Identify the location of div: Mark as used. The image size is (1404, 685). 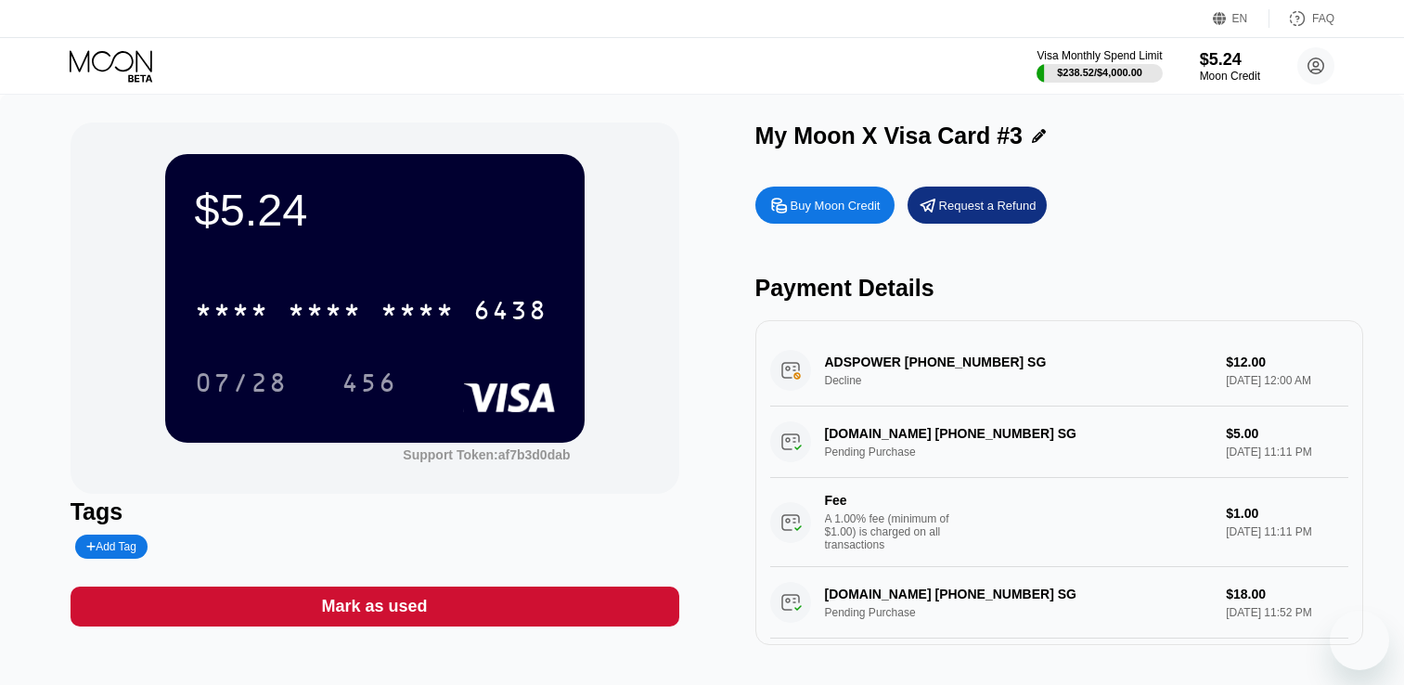
(375, 606).